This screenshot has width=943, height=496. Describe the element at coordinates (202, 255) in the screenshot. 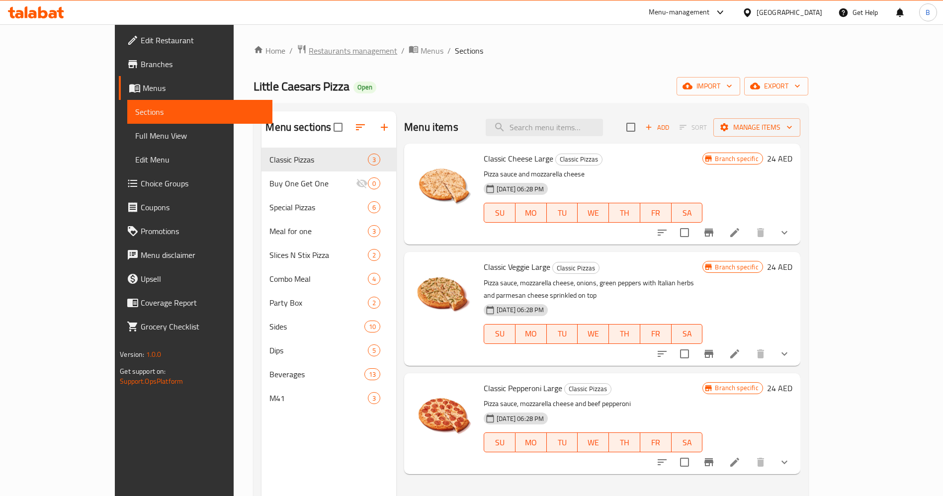

I see `span: Menu disclaimer` at that location.